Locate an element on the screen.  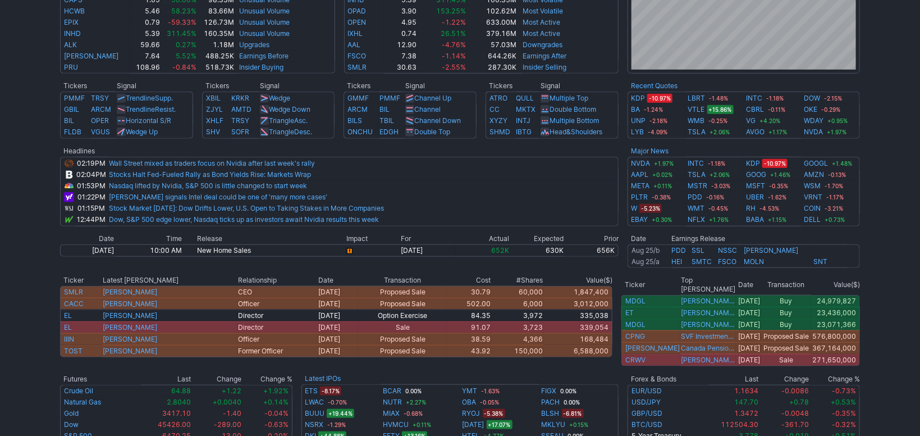
a: PDD is located at coordinates (696, 197).